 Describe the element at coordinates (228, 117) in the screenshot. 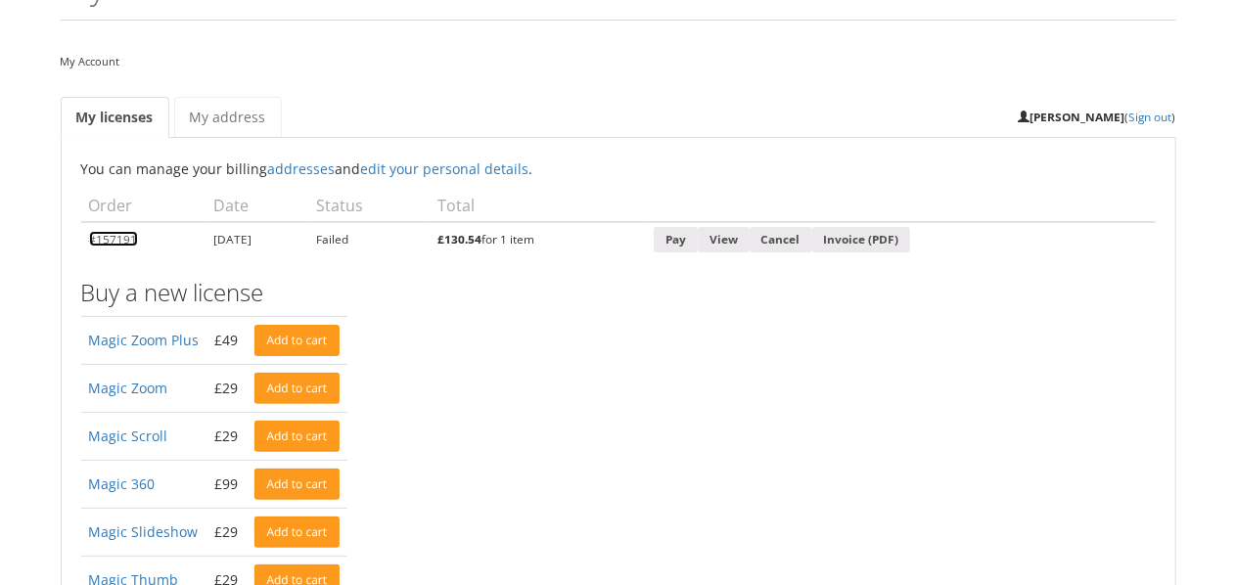

I see `a: My address` at that location.